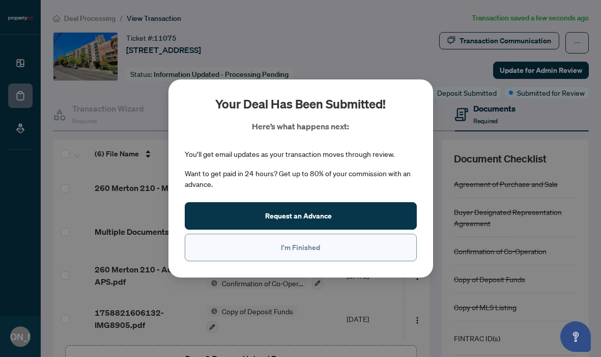 Image resolution: width=601 pixels, height=357 pixels. I want to click on button: Open asap, so click(575, 336).